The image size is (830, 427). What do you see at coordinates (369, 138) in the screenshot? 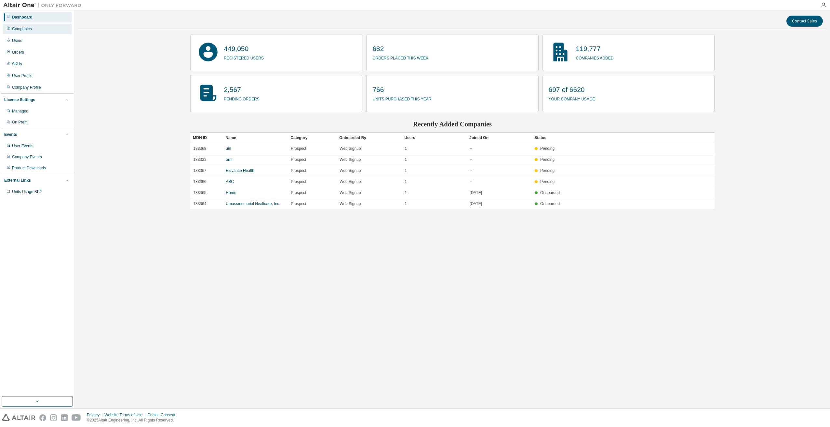
I see `div: Onboarded By` at bounding box center [369, 138].